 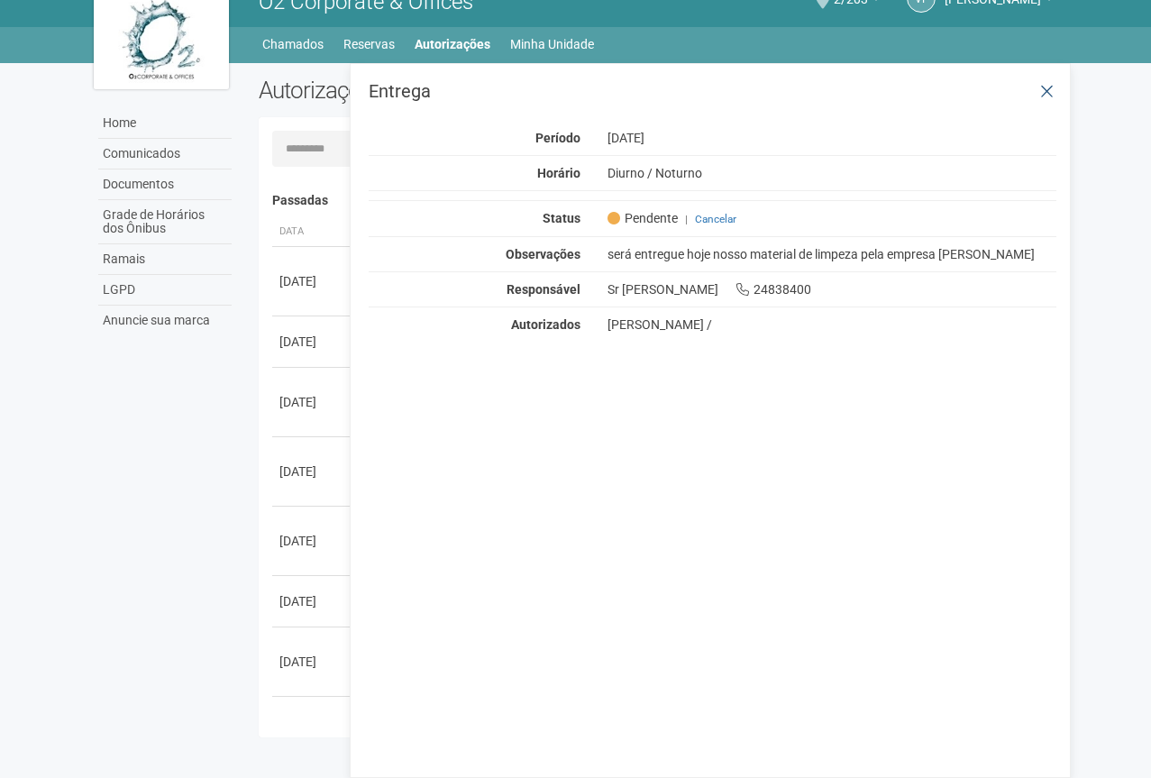 What do you see at coordinates (293, 44) in the screenshot?
I see `a: Chamados` at bounding box center [293, 44].